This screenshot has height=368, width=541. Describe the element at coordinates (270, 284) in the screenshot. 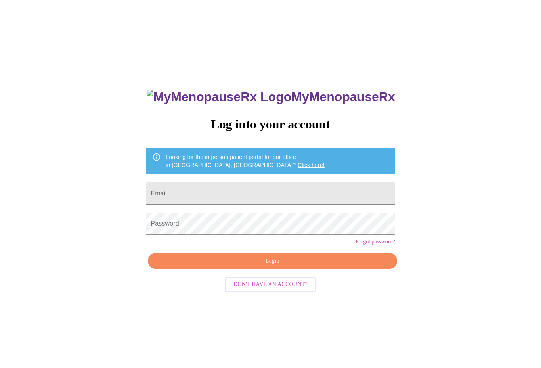

I see `a: Don't have an account?` at that location.